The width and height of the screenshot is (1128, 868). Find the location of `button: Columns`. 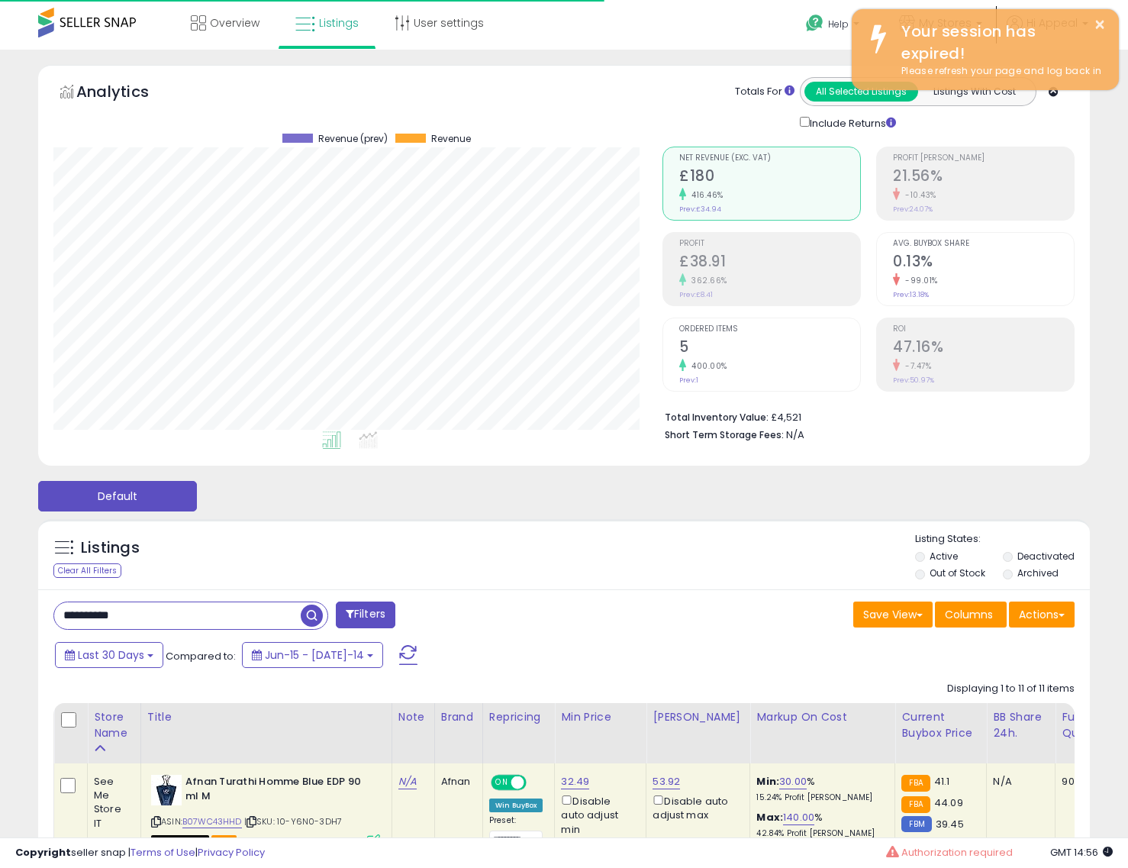

button: Columns is located at coordinates (971, 614).